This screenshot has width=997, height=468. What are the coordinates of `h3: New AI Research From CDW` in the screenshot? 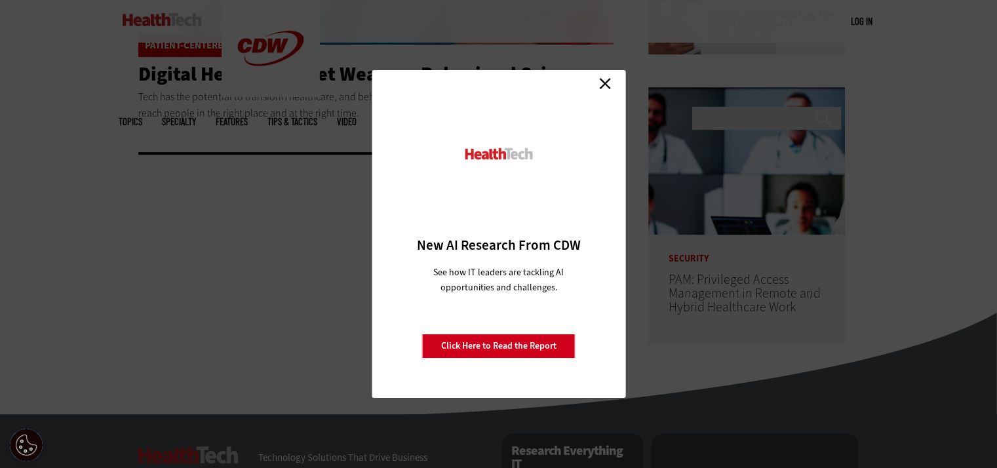 It's located at (498, 245).